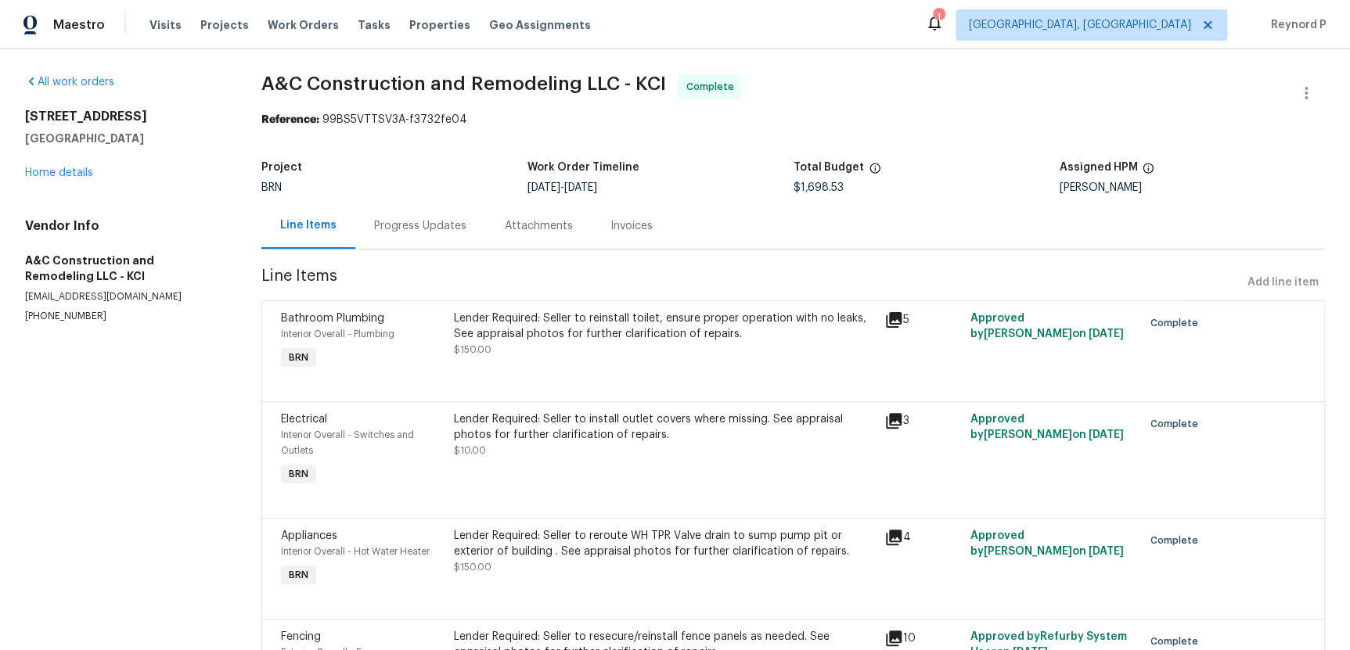 This screenshot has height=650, width=1350. What do you see at coordinates (922, 421) in the screenshot?
I see `div: 3` at bounding box center [922, 421].